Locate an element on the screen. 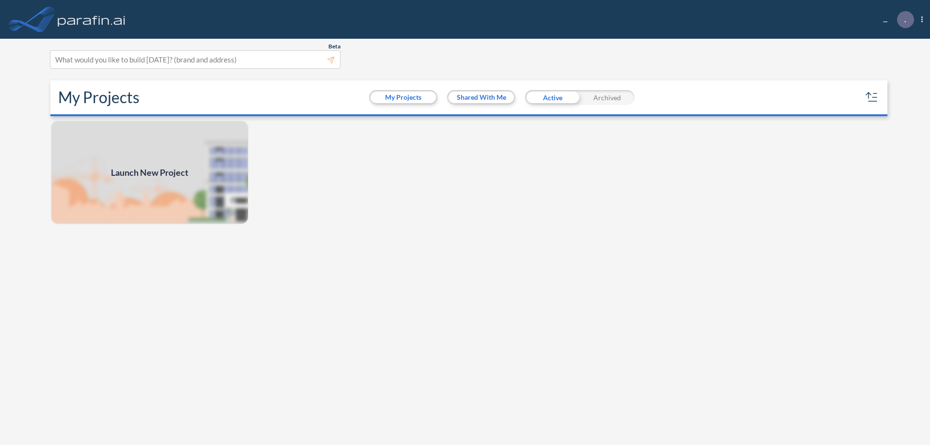  span: Launch New Project is located at coordinates (150, 172).